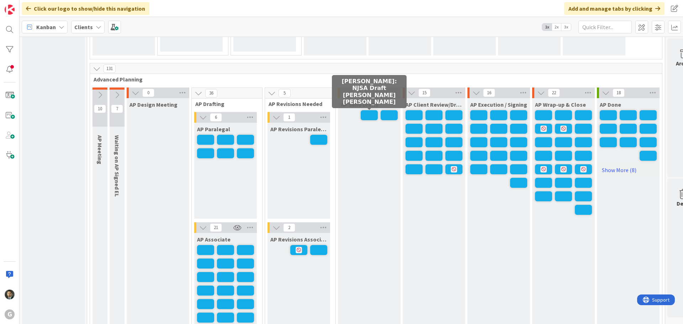 This screenshot has height=324, width=683. What do you see at coordinates (211, 93) in the screenshot?
I see `span: 36` at bounding box center [211, 93].